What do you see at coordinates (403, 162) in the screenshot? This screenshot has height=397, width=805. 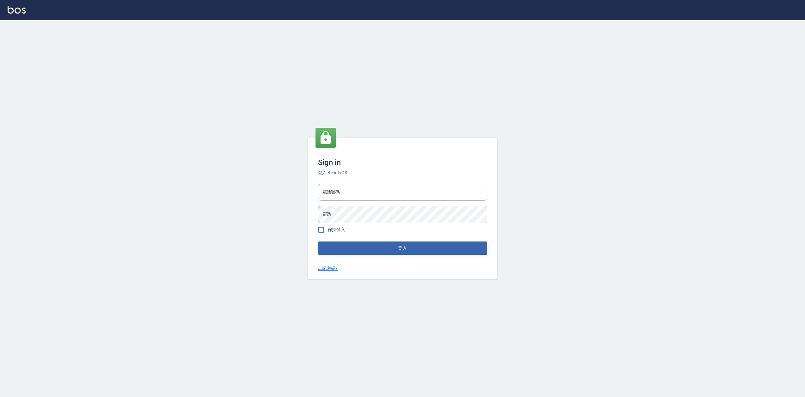 I see `h3: Sign in` at bounding box center [403, 162].